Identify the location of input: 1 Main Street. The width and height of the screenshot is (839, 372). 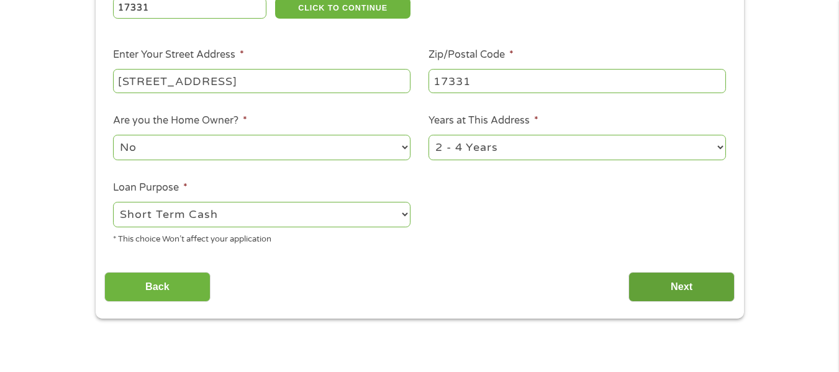
(261, 81).